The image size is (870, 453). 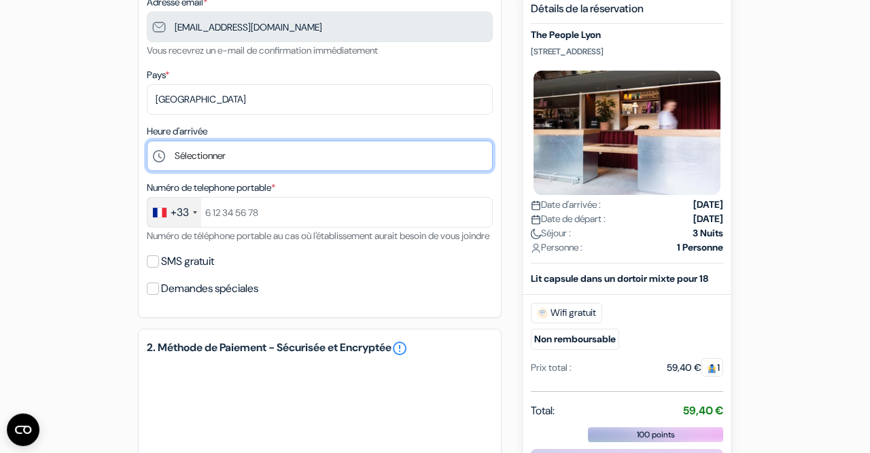 I want to click on small: Non remboursable, so click(x=575, y=339).